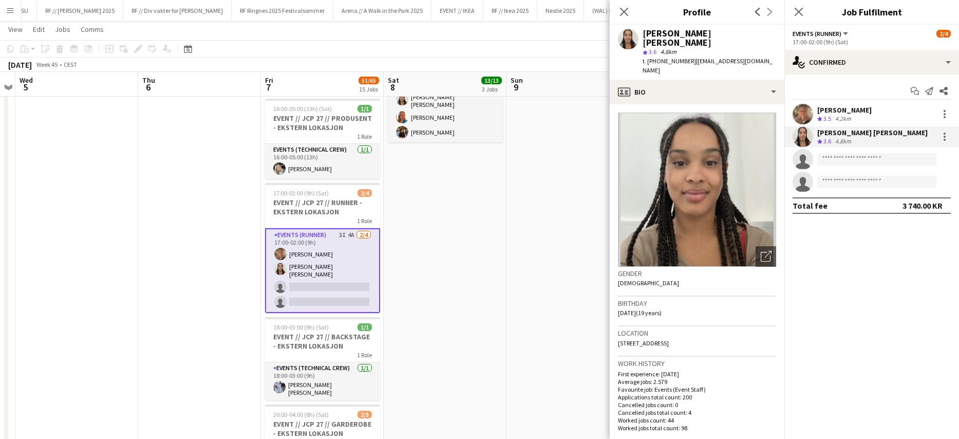 This screenshot has width=959, height=439. What do you see at coordinates (491, 80) in the screenshot?
I see `span: 13/13` at bounding box center [491, 80].